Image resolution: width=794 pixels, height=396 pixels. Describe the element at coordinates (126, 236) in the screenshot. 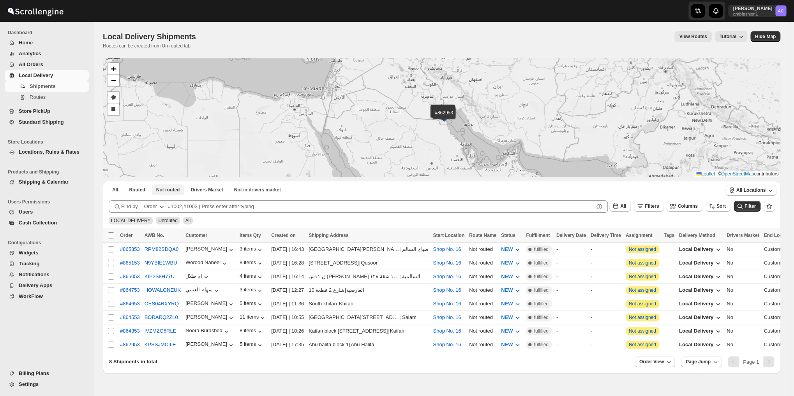

I see `span: Order` at that location.